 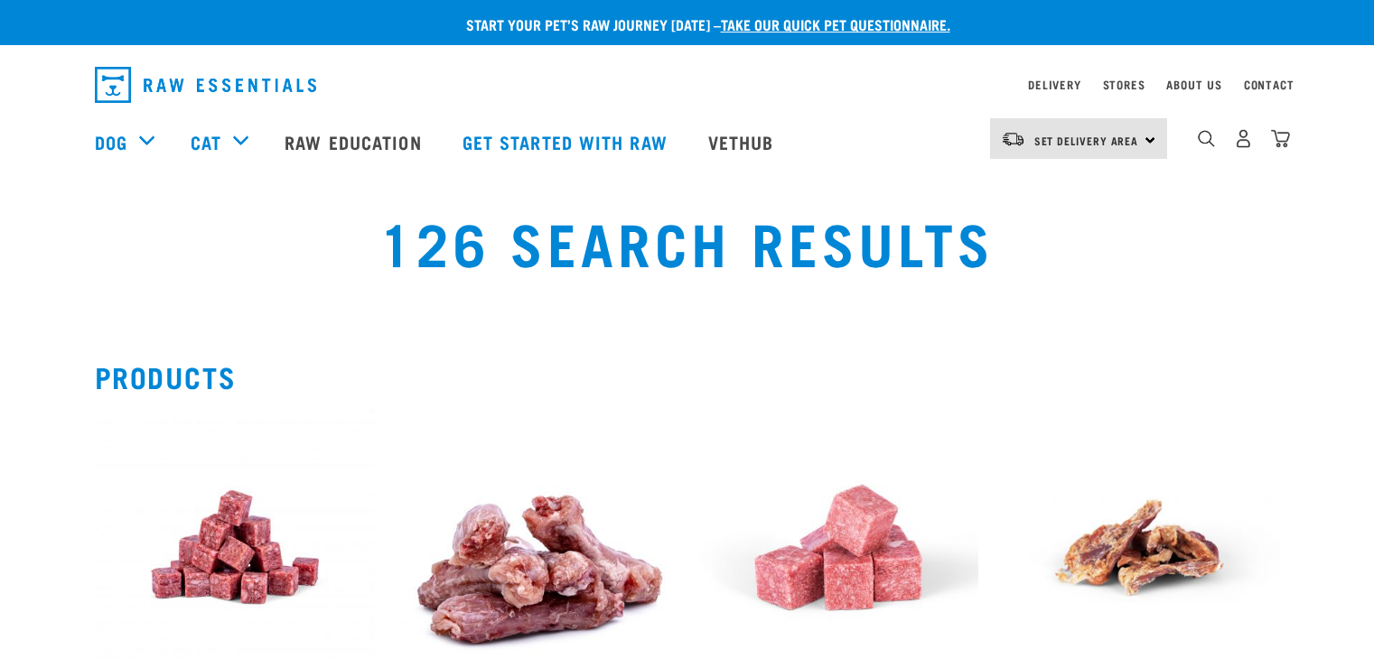 What do you see at coordinates (743, 142) in the screenshot?
I see `a: Vethub` at bounding box center [743, 142].